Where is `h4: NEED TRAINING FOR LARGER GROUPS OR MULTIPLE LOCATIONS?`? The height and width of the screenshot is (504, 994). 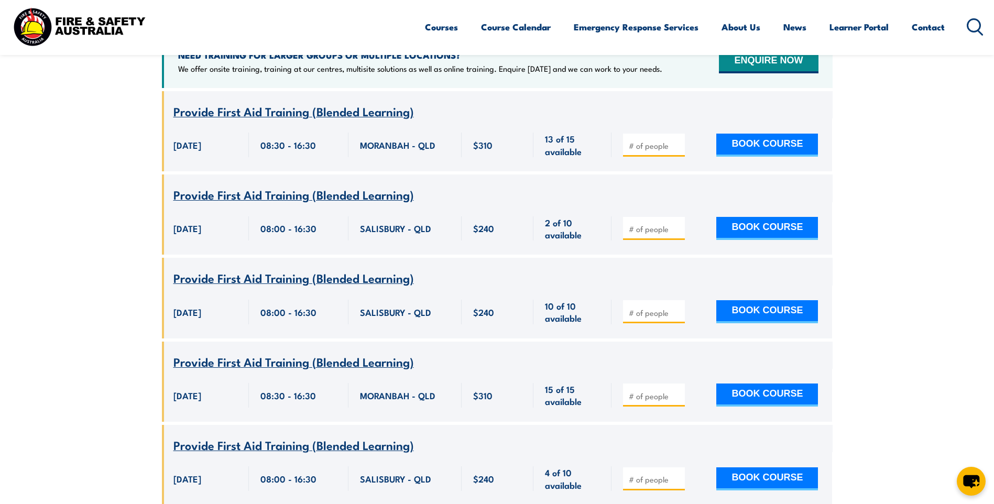 h4: NEED TRAINING FOR LARGER GROUPS OR MULTIPLE LOCATIONS? is located at coordinates (420, 55).